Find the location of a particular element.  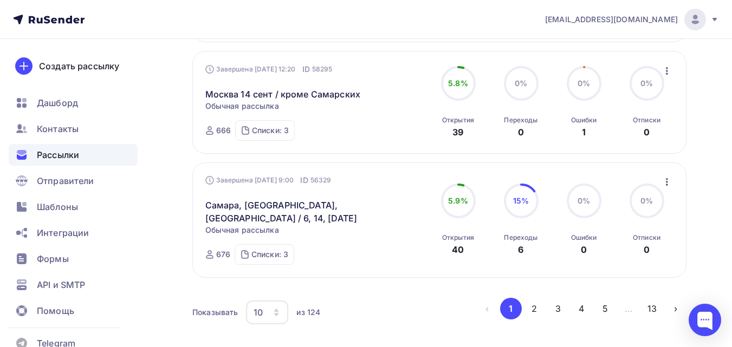

div: 40 is located at coordinates (458, 250).